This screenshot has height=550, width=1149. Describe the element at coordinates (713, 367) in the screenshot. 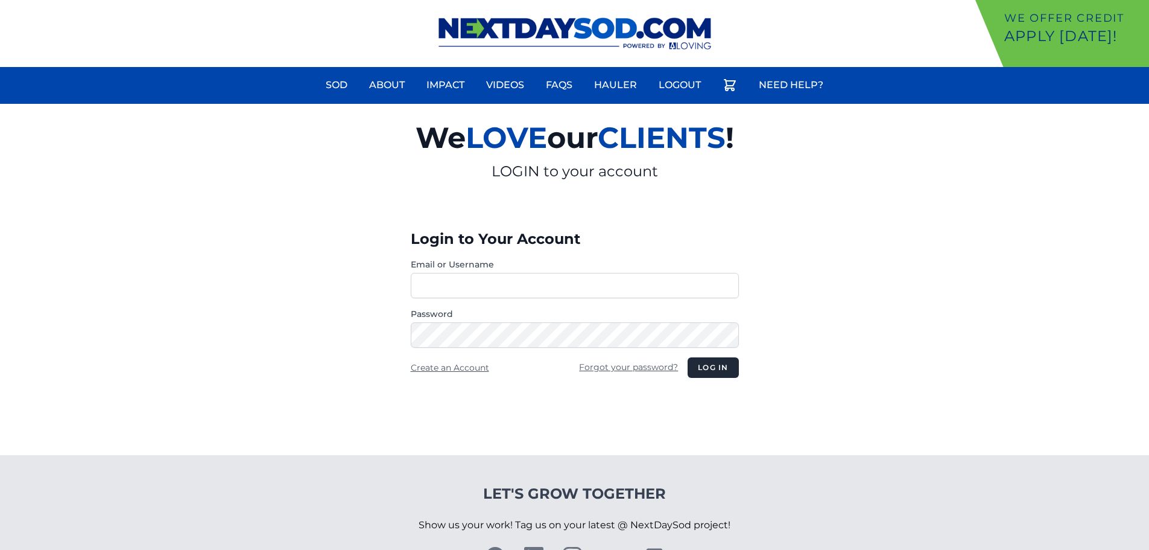

I see `button: Log in` at that location.